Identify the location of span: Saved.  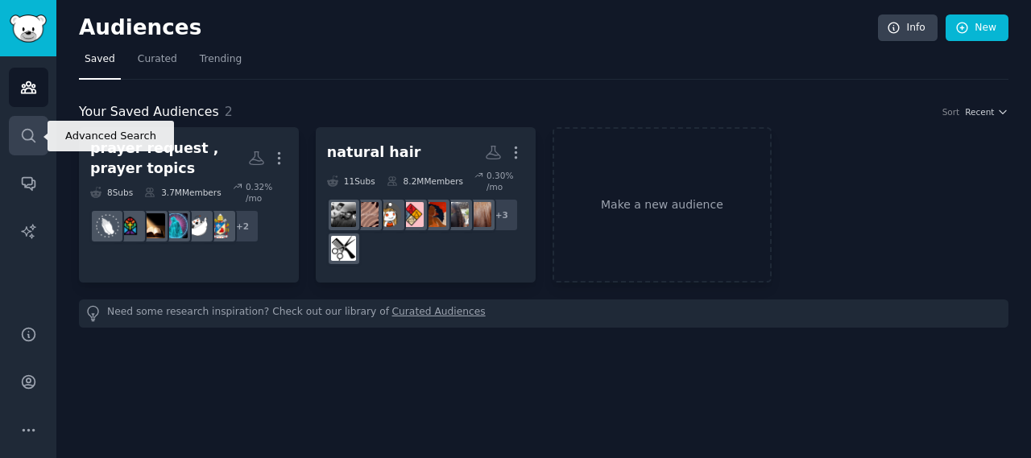
(100, 60).